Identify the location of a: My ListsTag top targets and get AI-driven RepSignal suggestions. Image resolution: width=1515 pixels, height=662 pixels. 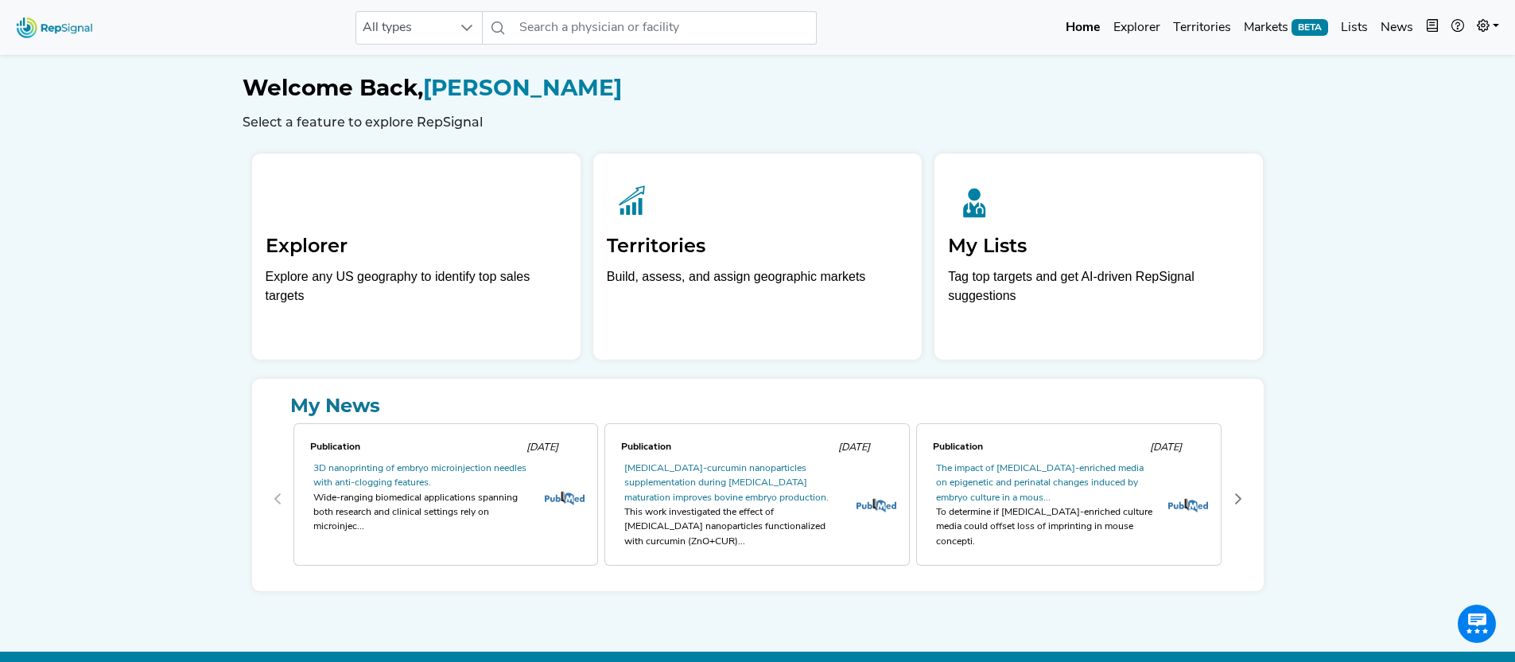
(1098, 256).